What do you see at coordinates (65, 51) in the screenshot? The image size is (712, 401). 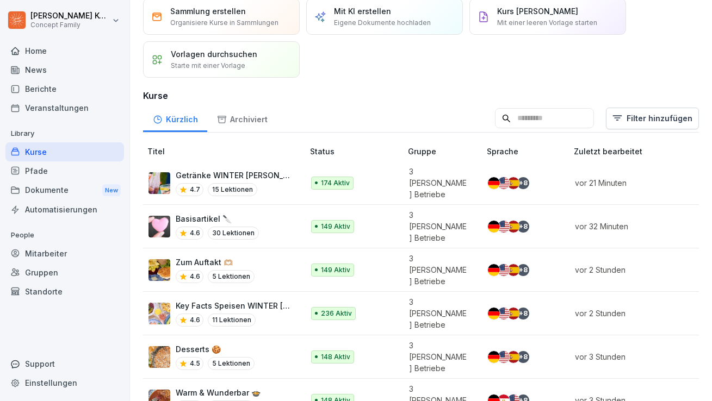 I see `a: Home` at bounding box center [65, 51].